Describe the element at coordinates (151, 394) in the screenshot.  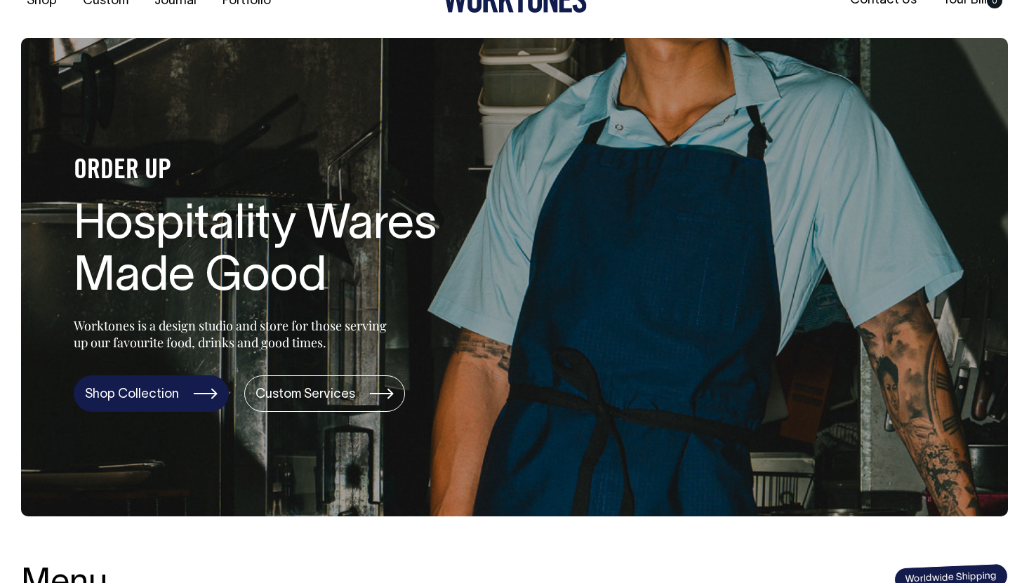
I see `a: Shop Collection` at that location.